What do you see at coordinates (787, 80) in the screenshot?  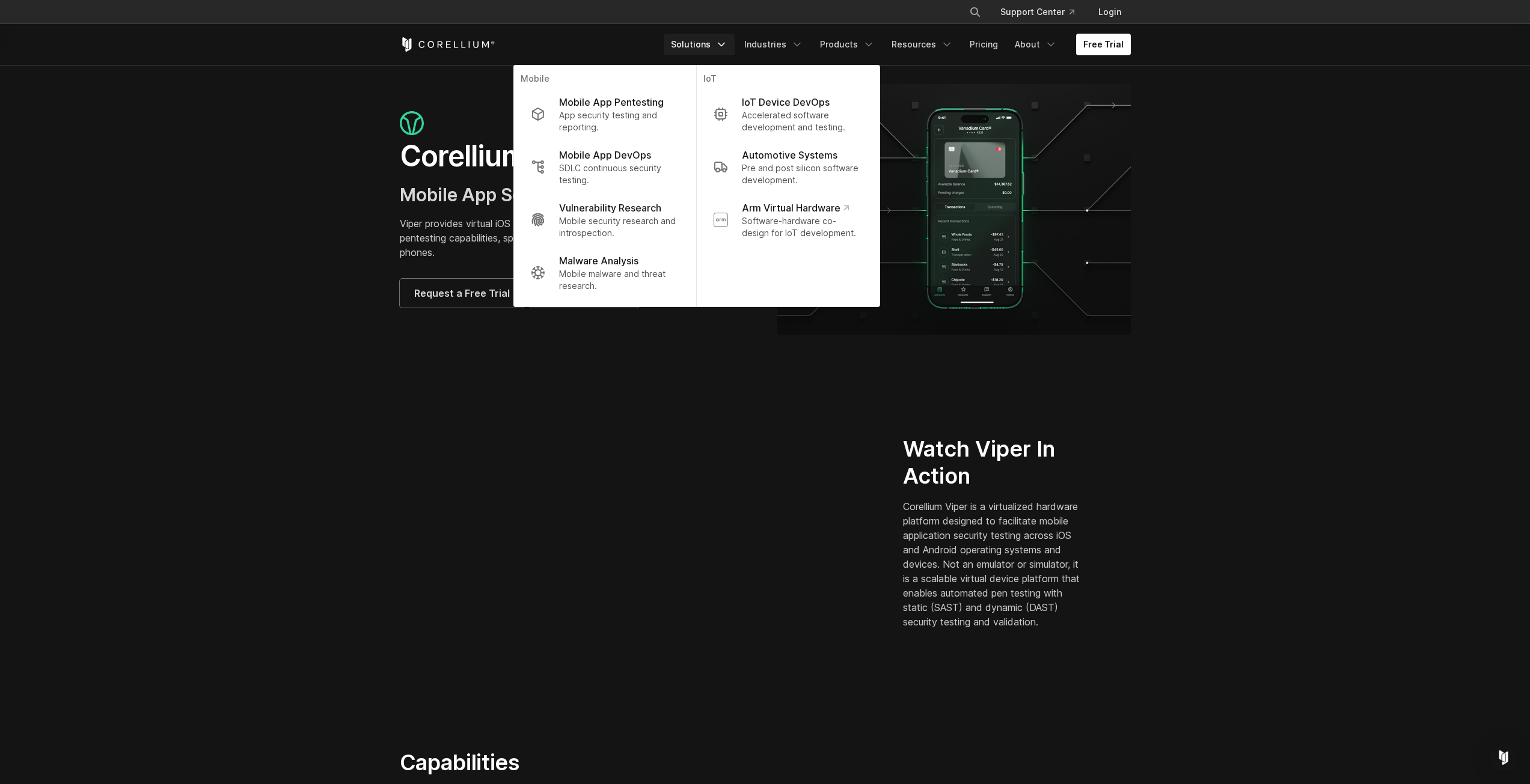 I see `p: IoT` at bounding box center [787, 80].